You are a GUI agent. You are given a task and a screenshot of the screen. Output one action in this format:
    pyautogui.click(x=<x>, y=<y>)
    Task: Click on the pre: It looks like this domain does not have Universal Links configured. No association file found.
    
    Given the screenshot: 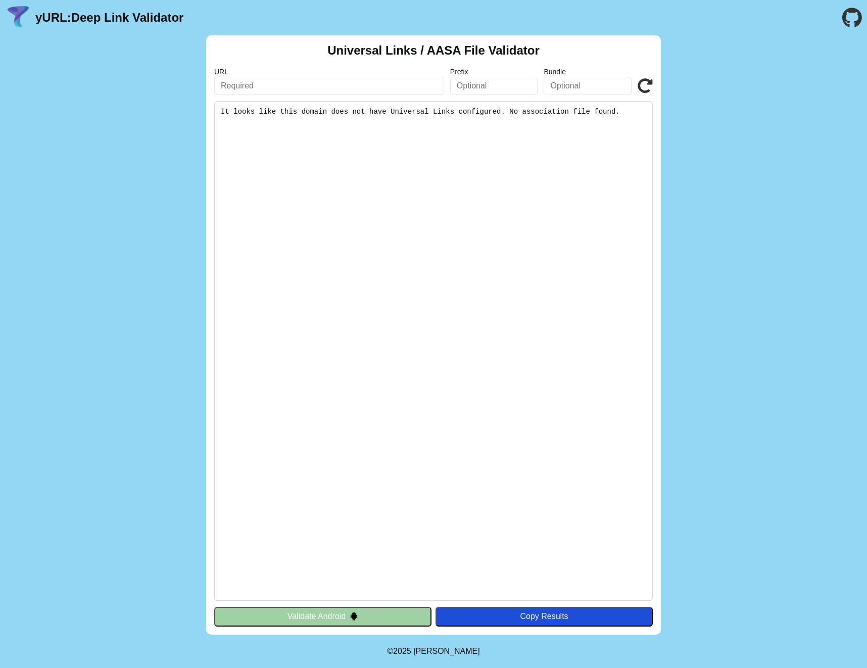 What is the action you would take?
    pyautogui.click(x=434, y=351)
    